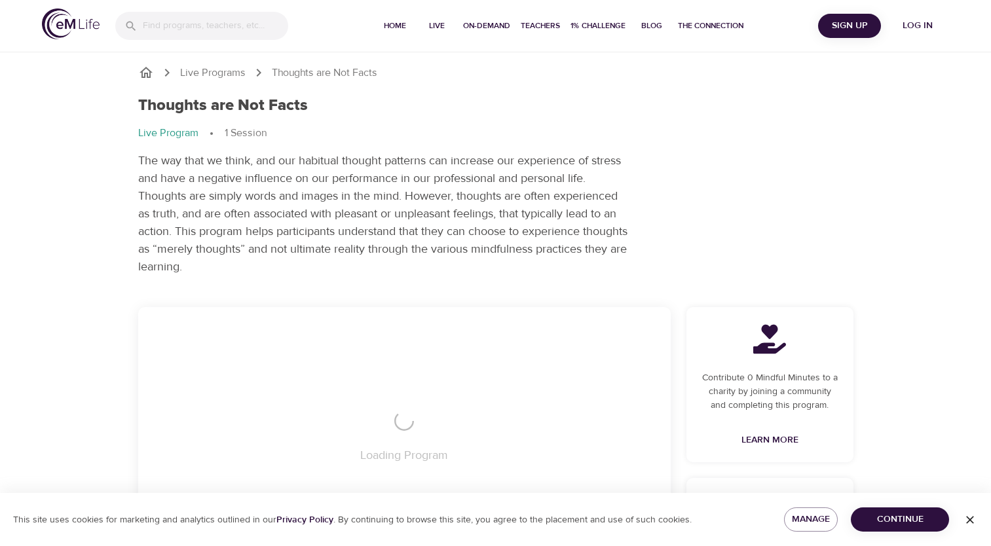 The width and height of the screenshot is (991, 546). I want to click on span: Sign Up, so click(850, 26).